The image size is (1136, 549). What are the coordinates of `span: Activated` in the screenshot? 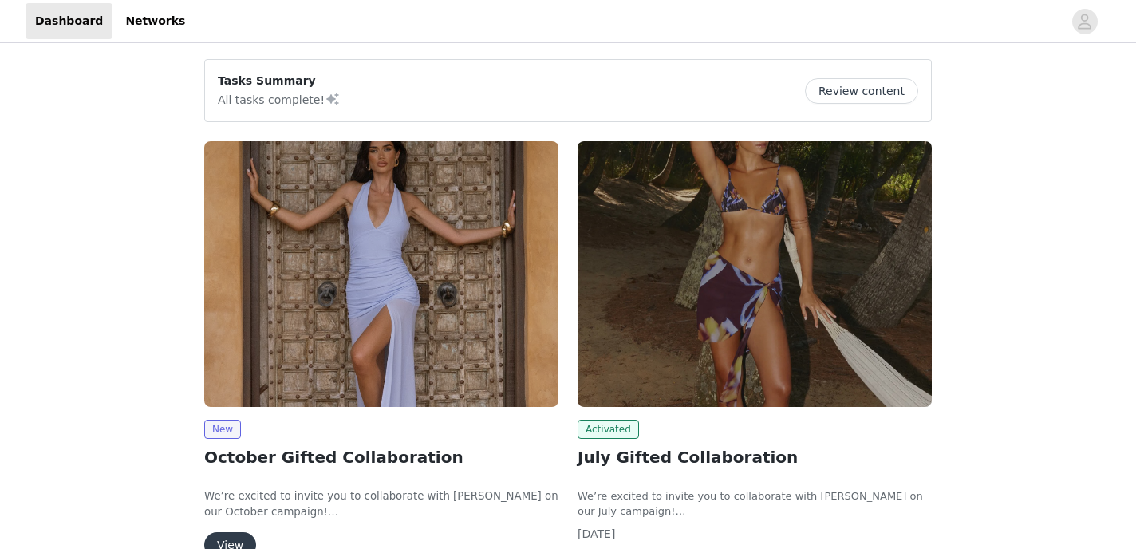 It's located at (608, 429).